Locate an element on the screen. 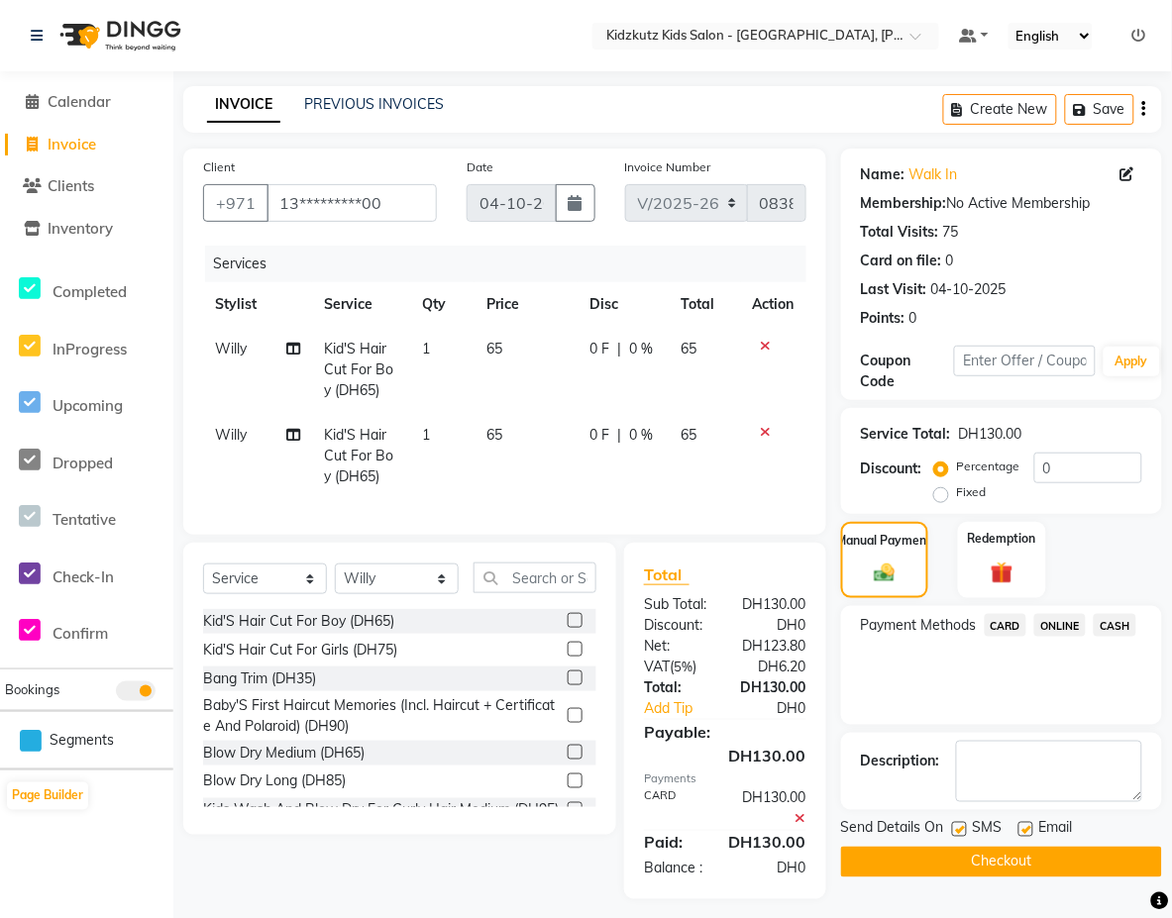  input: Enter Offer / Coupon Code is located at coordinates (1024, 361).